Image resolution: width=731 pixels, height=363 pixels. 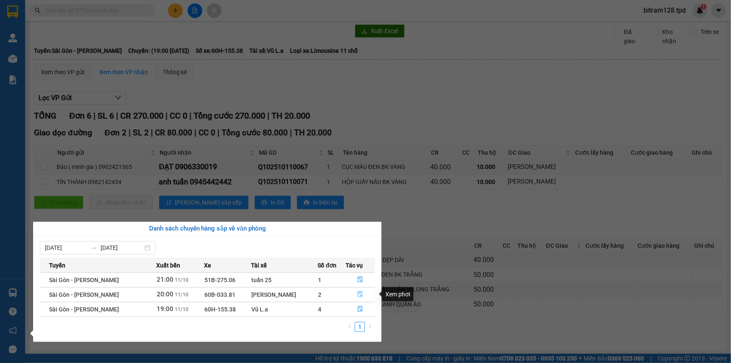 What do you see at coordinates (165, 279) in the screenshot?
I see `span: 21:00` at bounding box center [165, 279].